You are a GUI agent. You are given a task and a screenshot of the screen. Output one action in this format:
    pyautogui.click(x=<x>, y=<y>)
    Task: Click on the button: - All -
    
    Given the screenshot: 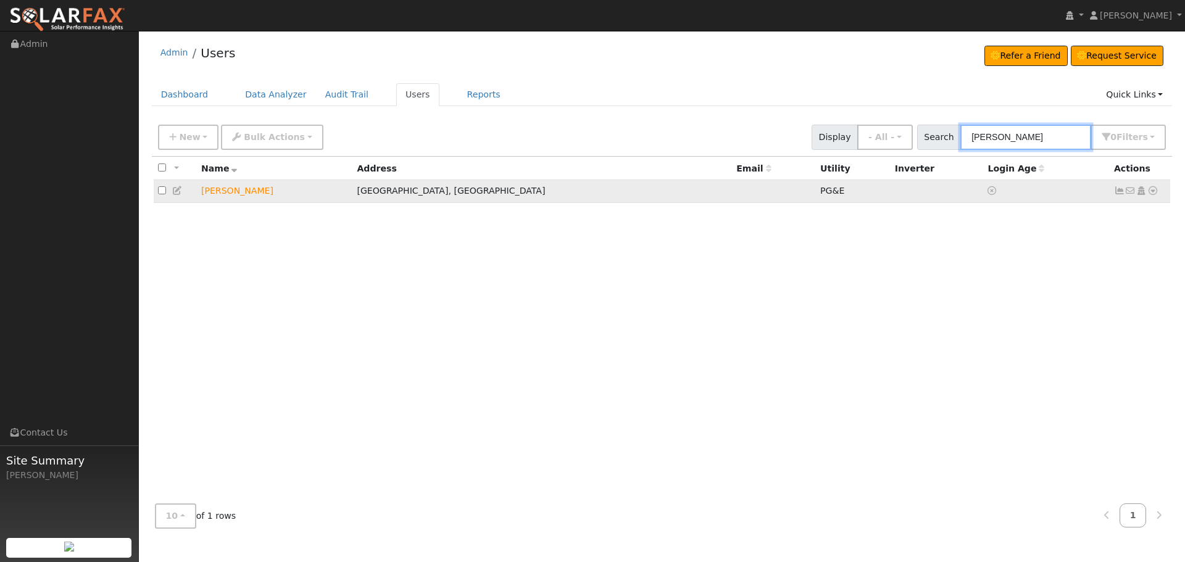 What is the action you would take?
    pyautogui.click(x=885, y=137)
    